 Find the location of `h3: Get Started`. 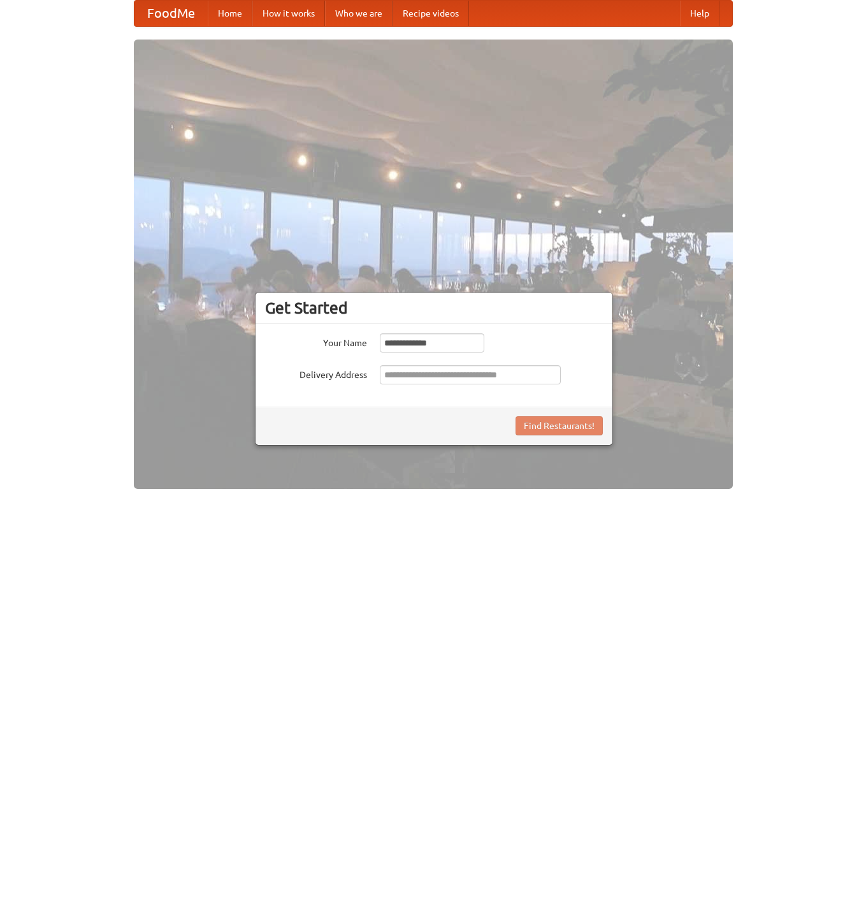

h3: Get Started is located at coordinates (434, 308).